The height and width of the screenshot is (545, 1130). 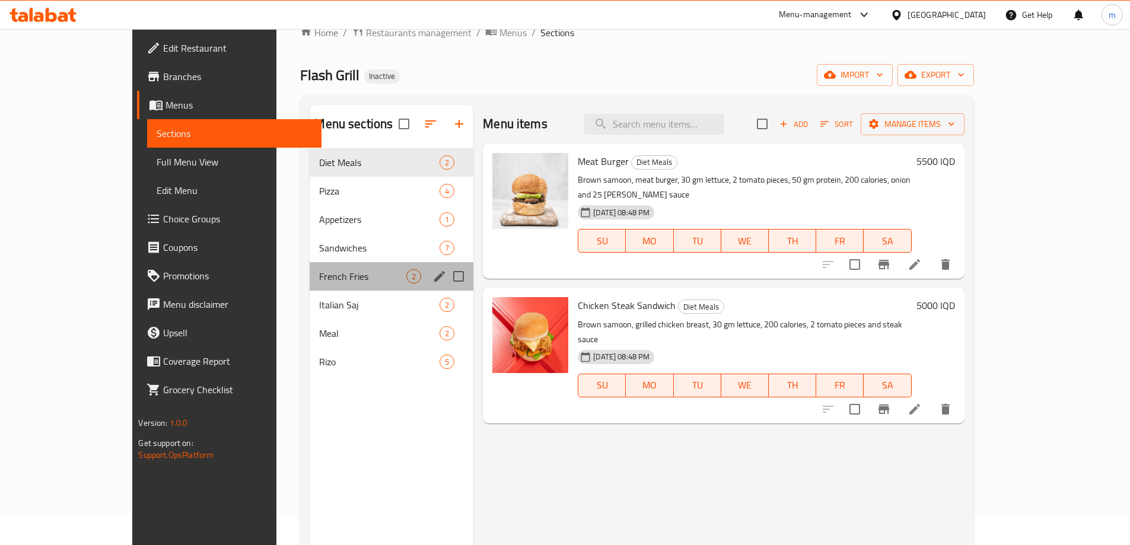 What do you see at coordinates (229, 390) in the screenshot?
I see `a: Grocery Checklist` at bounding box center [229, 390].